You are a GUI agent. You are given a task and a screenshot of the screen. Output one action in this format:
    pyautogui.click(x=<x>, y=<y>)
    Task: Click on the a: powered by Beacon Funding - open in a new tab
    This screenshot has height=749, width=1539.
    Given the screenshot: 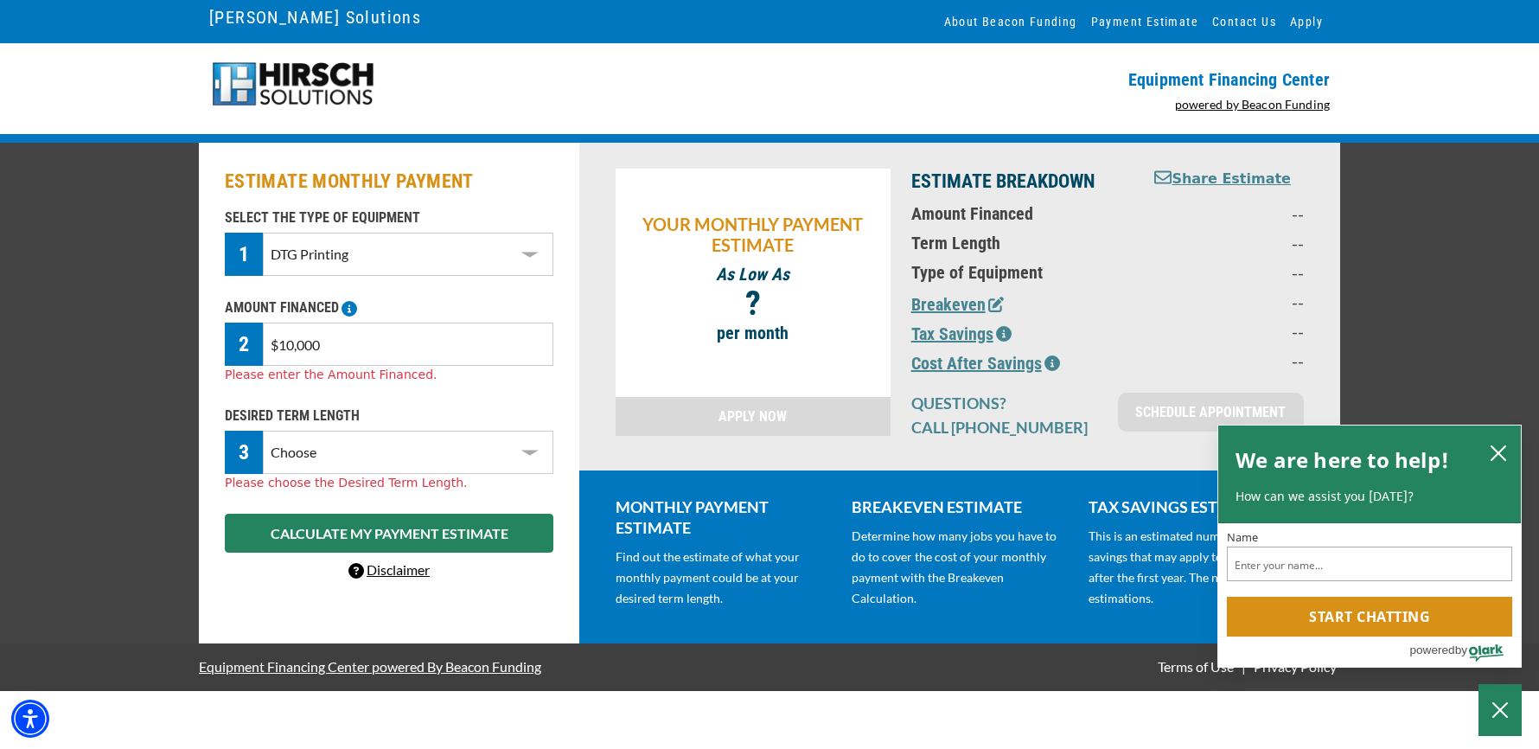 What is the action you would take?
    pyautogui.click(x=1253, y=104)
    